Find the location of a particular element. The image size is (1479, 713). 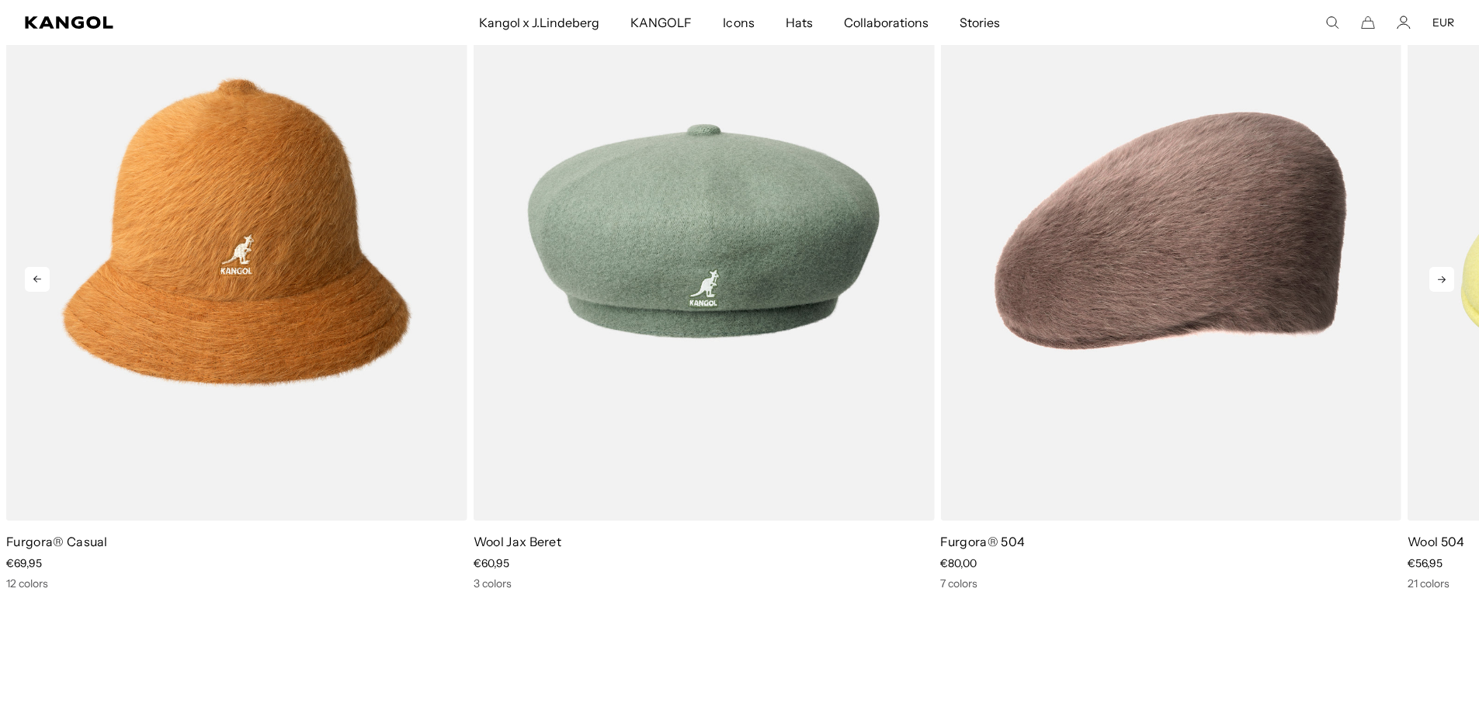

a: Furgora® Casual is located at coordinates (57, 542).